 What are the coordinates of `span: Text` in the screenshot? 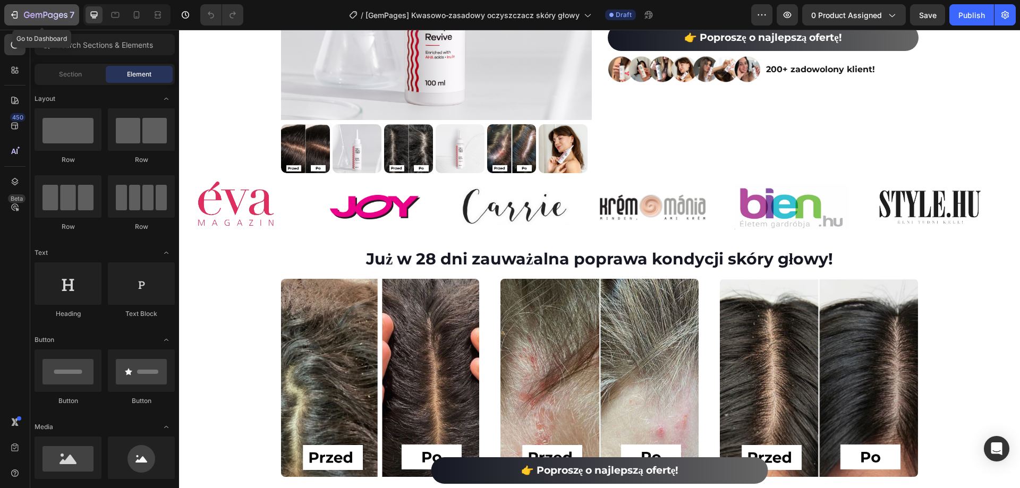 It's located at (41, 253).